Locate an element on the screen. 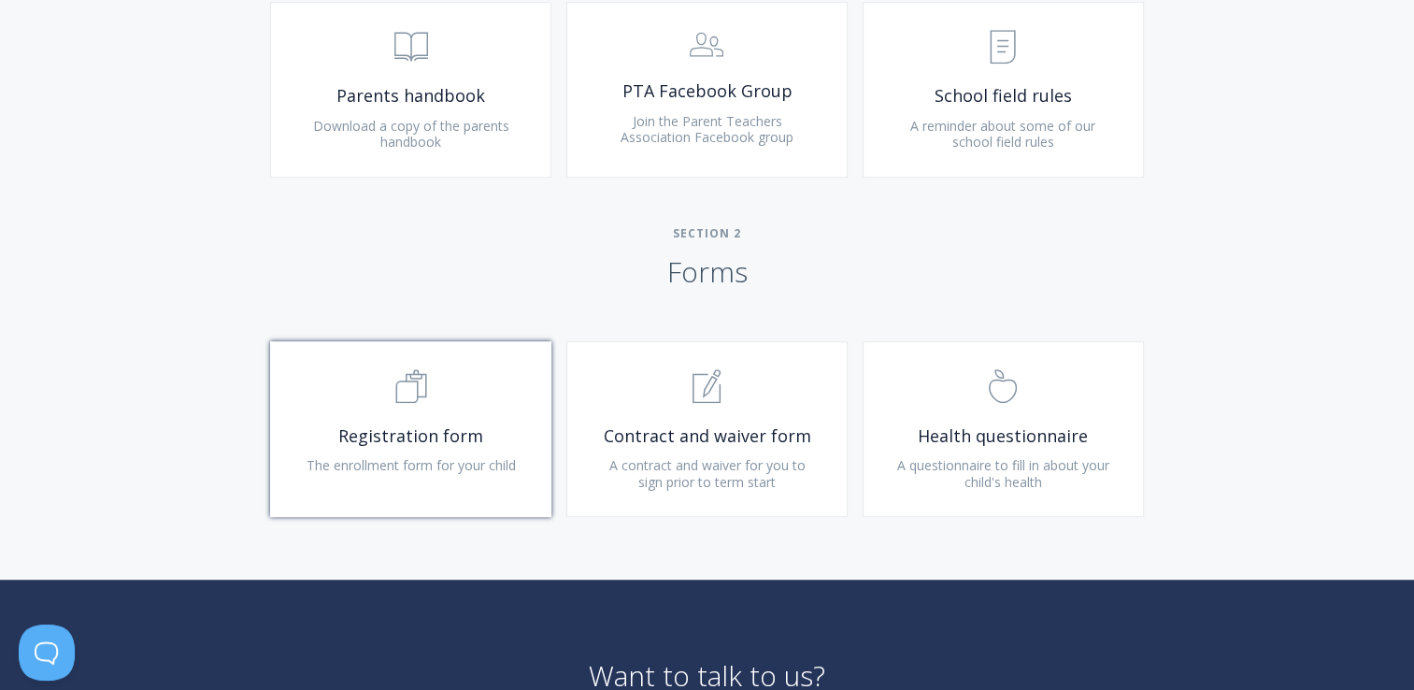 This screenshot has height=690, width=1414. a: Parents handbook Download a copy of the parents handbook is located at coordinates (410, 90).